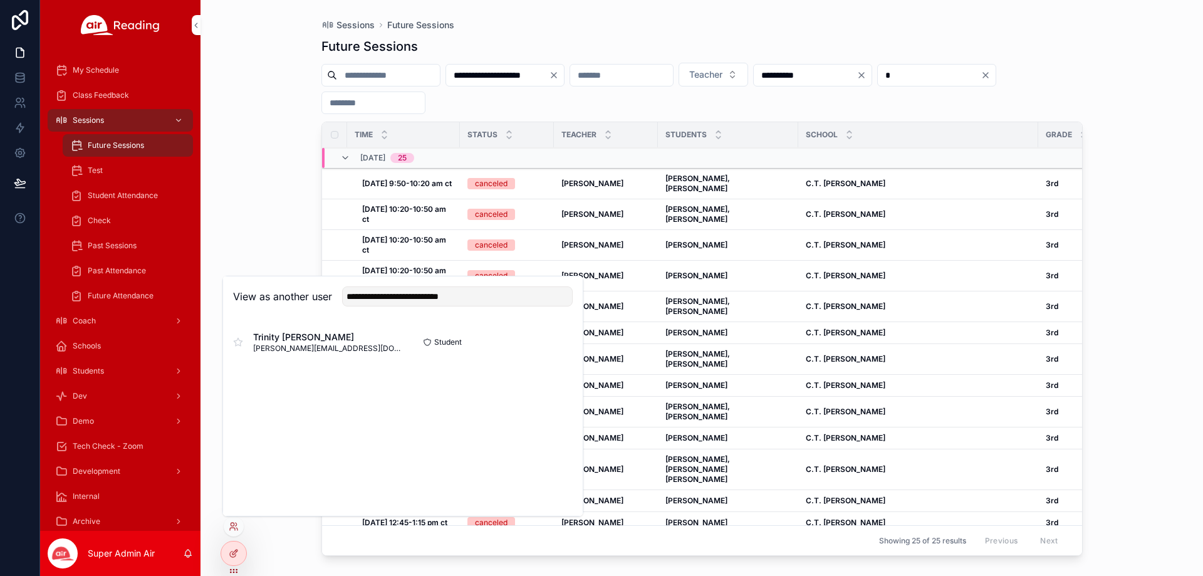 This screenshot has height=576, width=1203. Describe the element at coordinates (120, 120) in the screenshot. I see `a: Sessions` at that location.